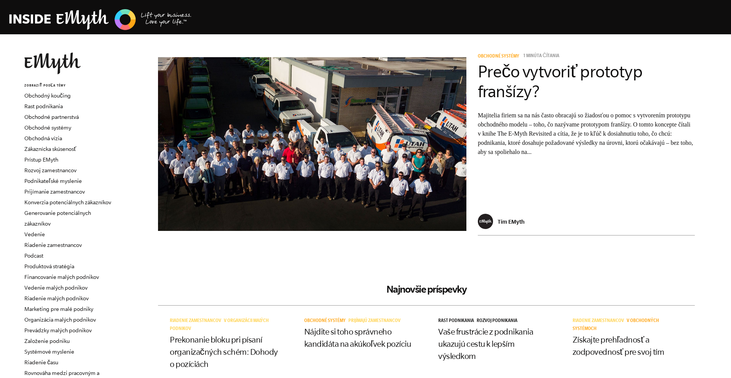 The height and width of the screenshot is (378, 731). Describe the element at coordinates (376, 321) in the screenshot. I see `a: prijímajú zamestnancov` at that location.